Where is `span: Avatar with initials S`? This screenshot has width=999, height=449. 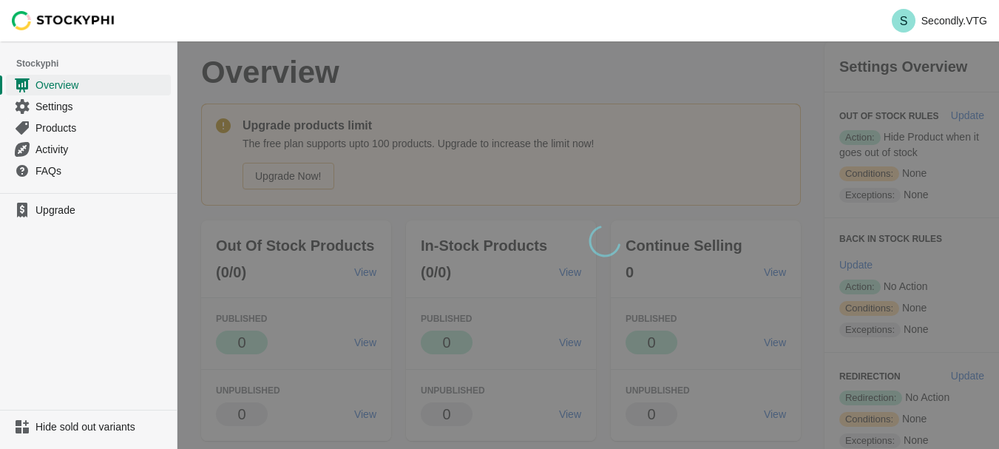 span: Avatar with initials S is located at coordinates (904, 21).